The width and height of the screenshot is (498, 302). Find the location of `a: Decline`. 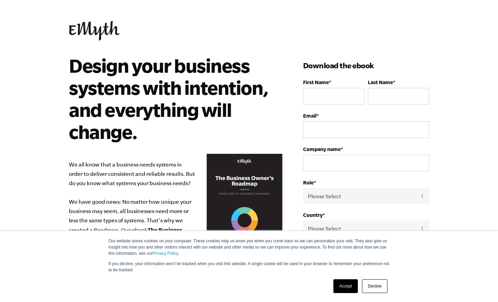

a: Decline is located at coordinates (375, 286).